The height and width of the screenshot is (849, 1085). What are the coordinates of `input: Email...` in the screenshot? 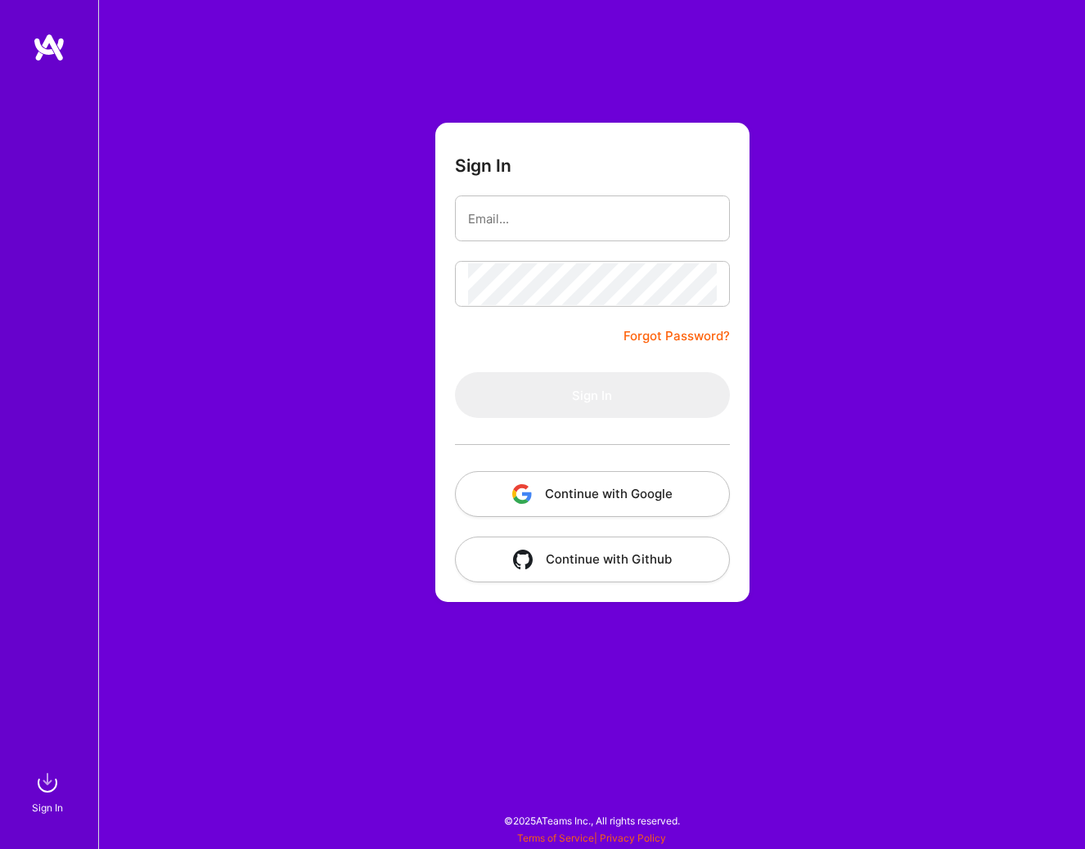 It's located at (592, 218).